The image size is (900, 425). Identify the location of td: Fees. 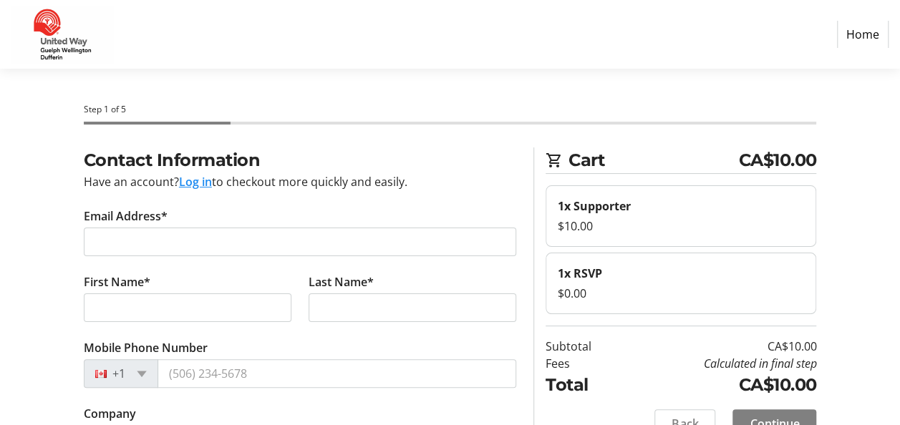
(584, 364).